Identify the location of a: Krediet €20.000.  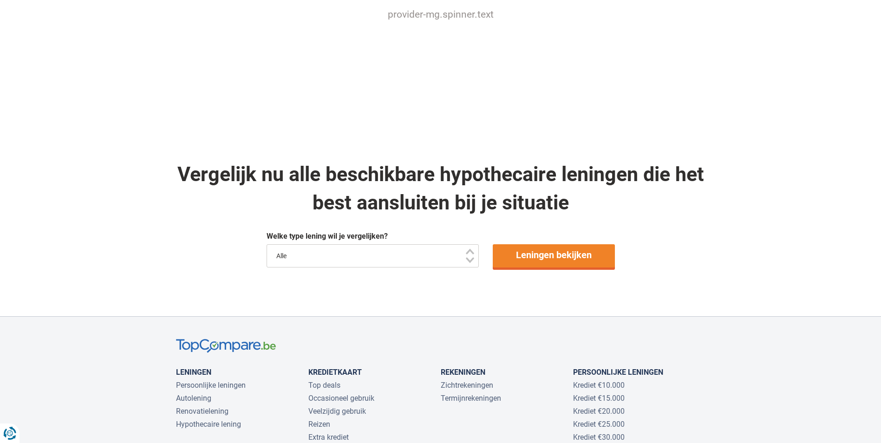
(599, 411).